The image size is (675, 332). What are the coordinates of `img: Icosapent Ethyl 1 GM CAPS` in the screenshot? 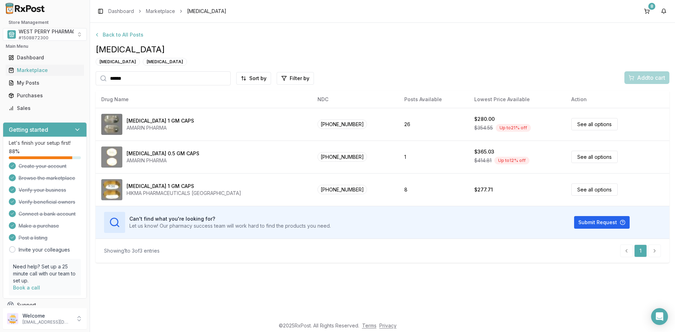 It's located at (112, 190).